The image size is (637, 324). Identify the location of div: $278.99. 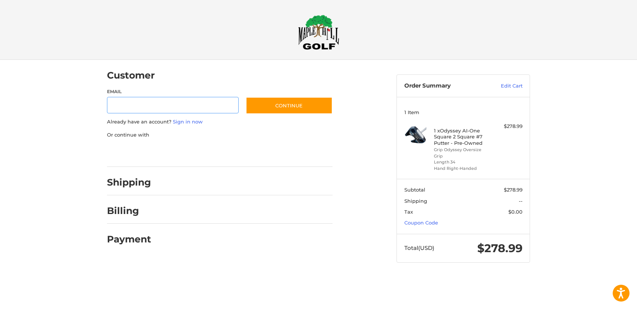
(507, 126).